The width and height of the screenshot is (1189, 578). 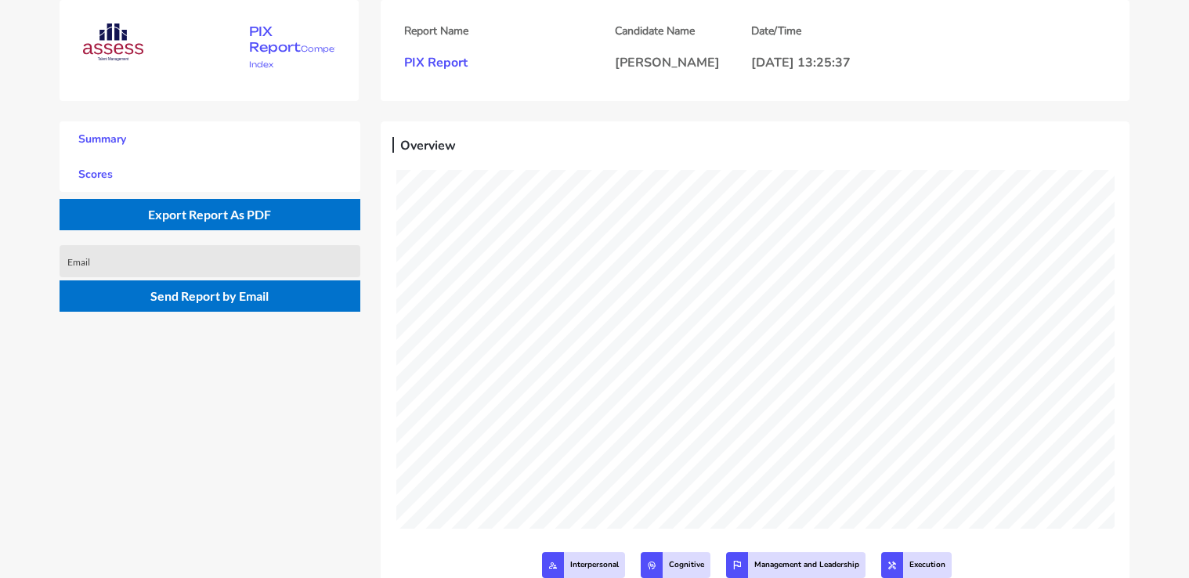 What do you see at coordinates (819, 31) in the screenshot?
I see `h3: Date/Time` at bounding box center [819, 31].